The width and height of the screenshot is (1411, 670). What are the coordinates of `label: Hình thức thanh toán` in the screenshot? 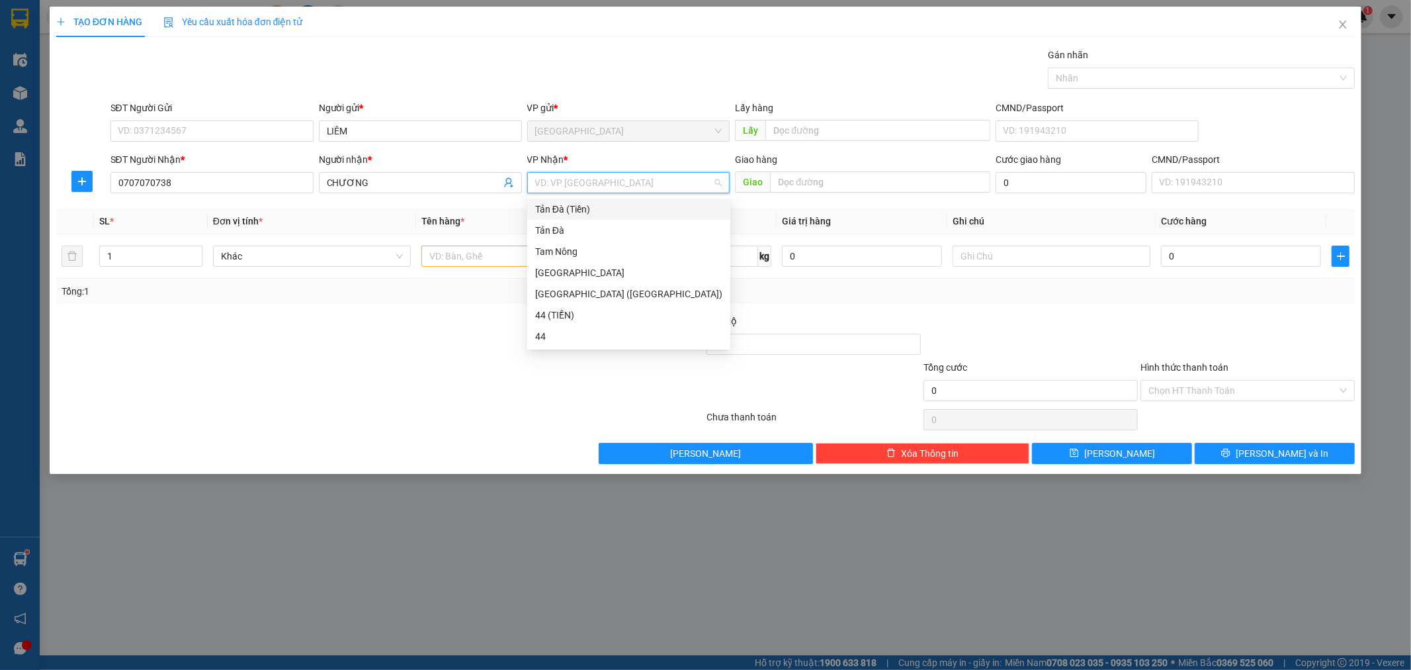 It's located at (1184, 367).